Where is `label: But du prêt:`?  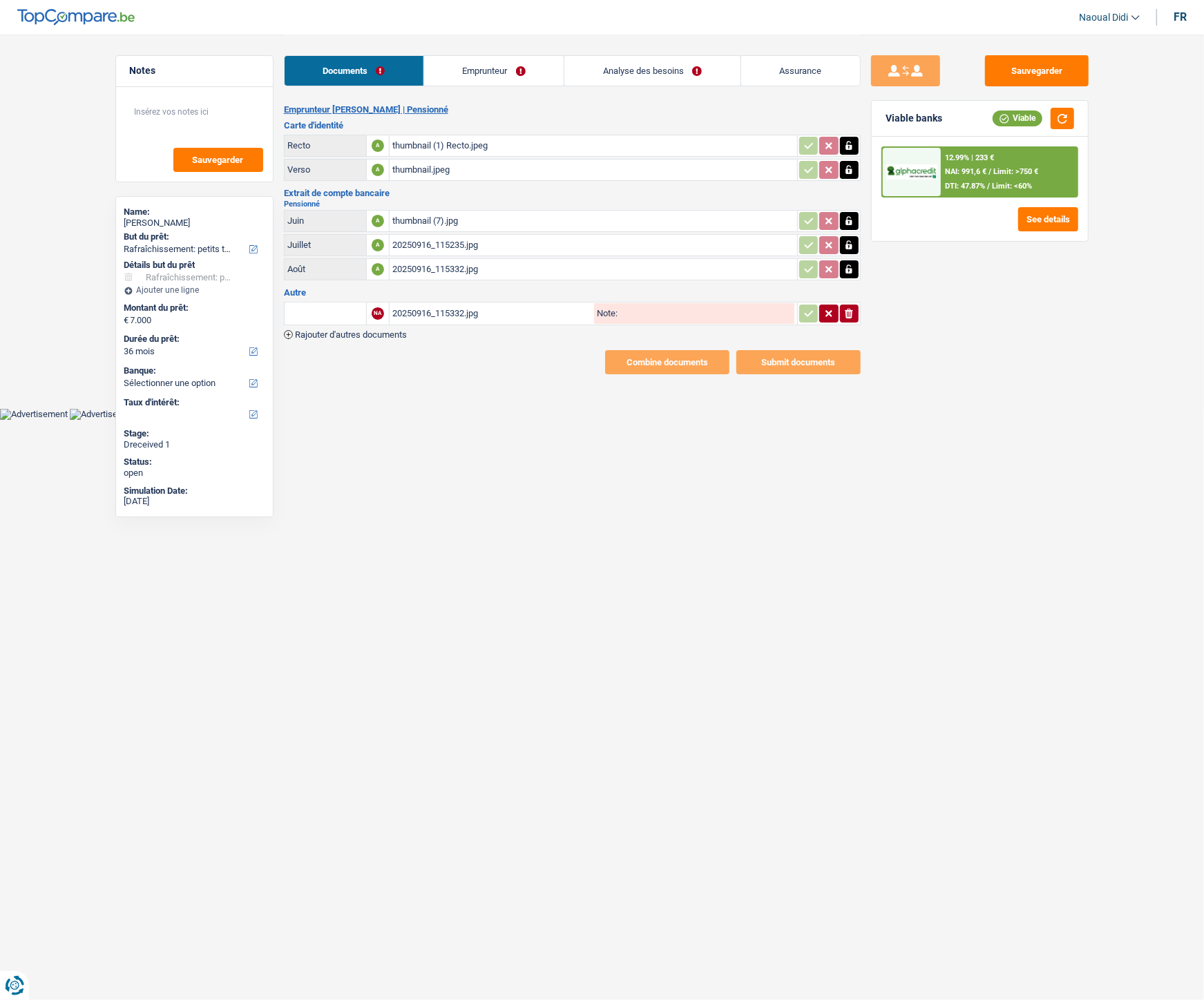
label: But du prêt: is located at coordinates (192, 237).